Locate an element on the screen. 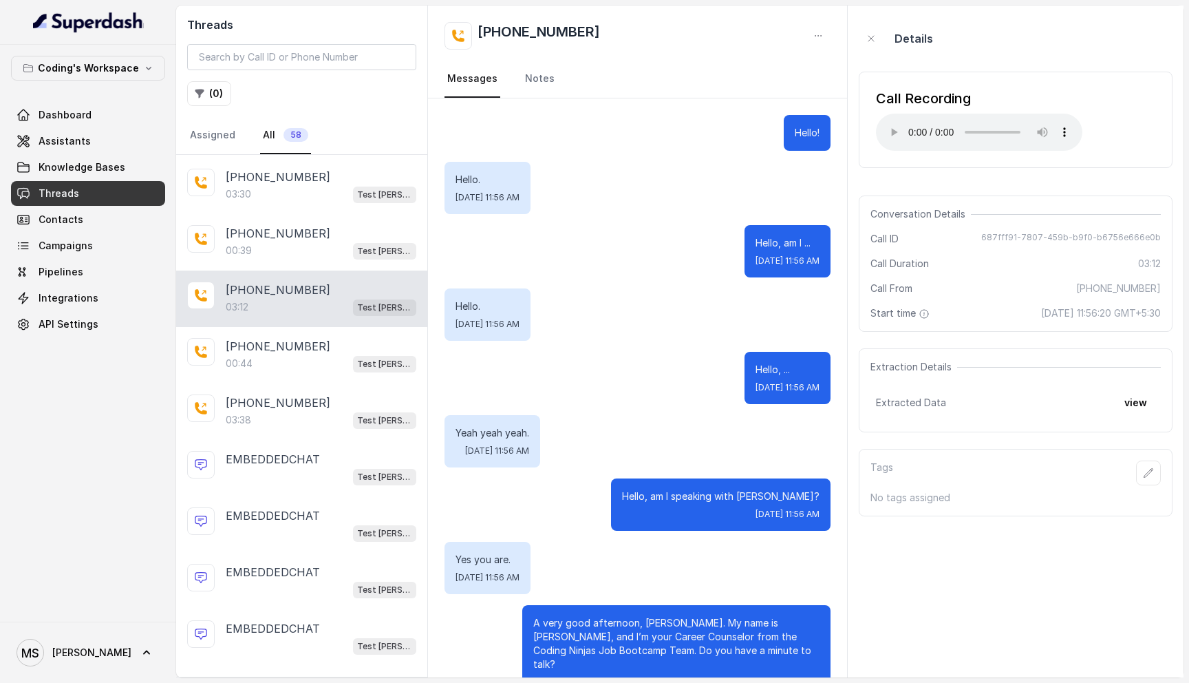  span: Start time is located at coordinates (902, 313).